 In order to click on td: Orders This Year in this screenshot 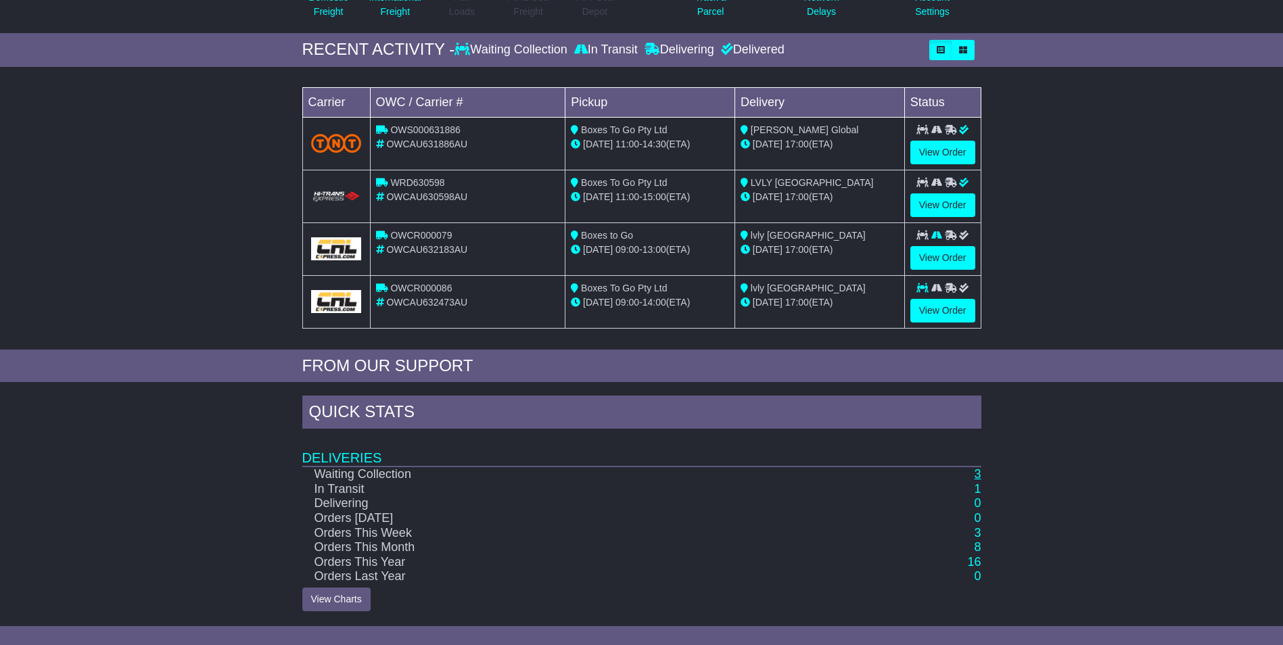, I will do `click(579, 563)`.